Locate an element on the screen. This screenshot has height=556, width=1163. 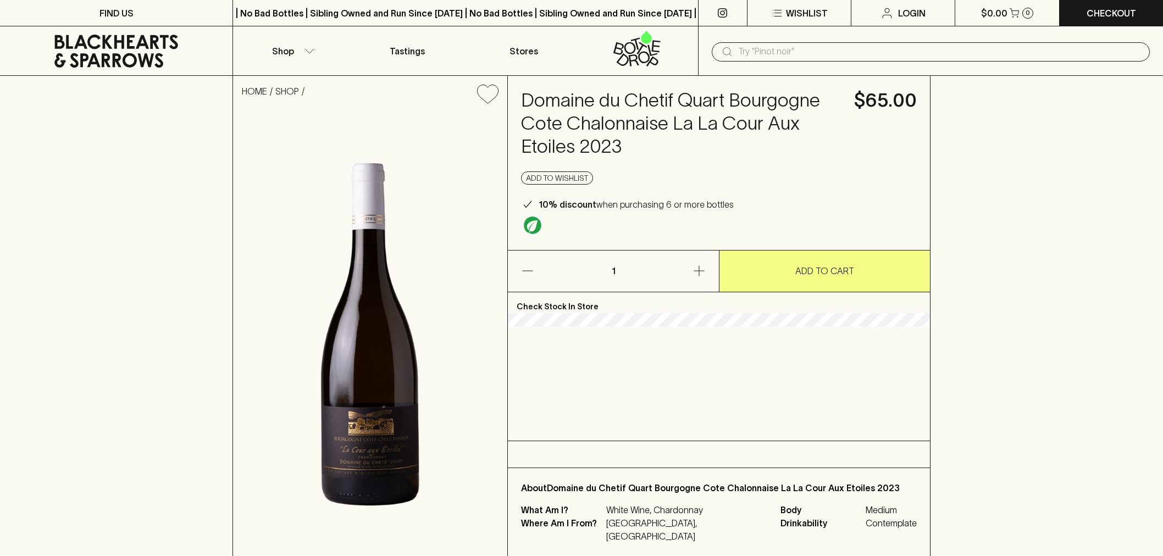
p: What Am I? is located at coordinates (562, 510).